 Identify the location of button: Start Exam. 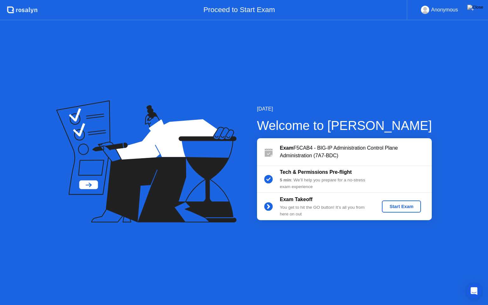
(401, 206).